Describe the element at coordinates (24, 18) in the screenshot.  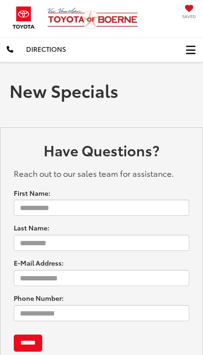
I see `img: Toyota` at that location.